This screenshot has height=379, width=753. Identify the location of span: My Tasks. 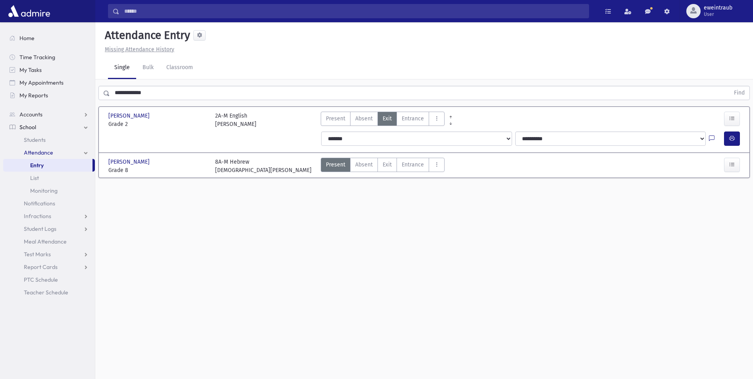
(31, 70).